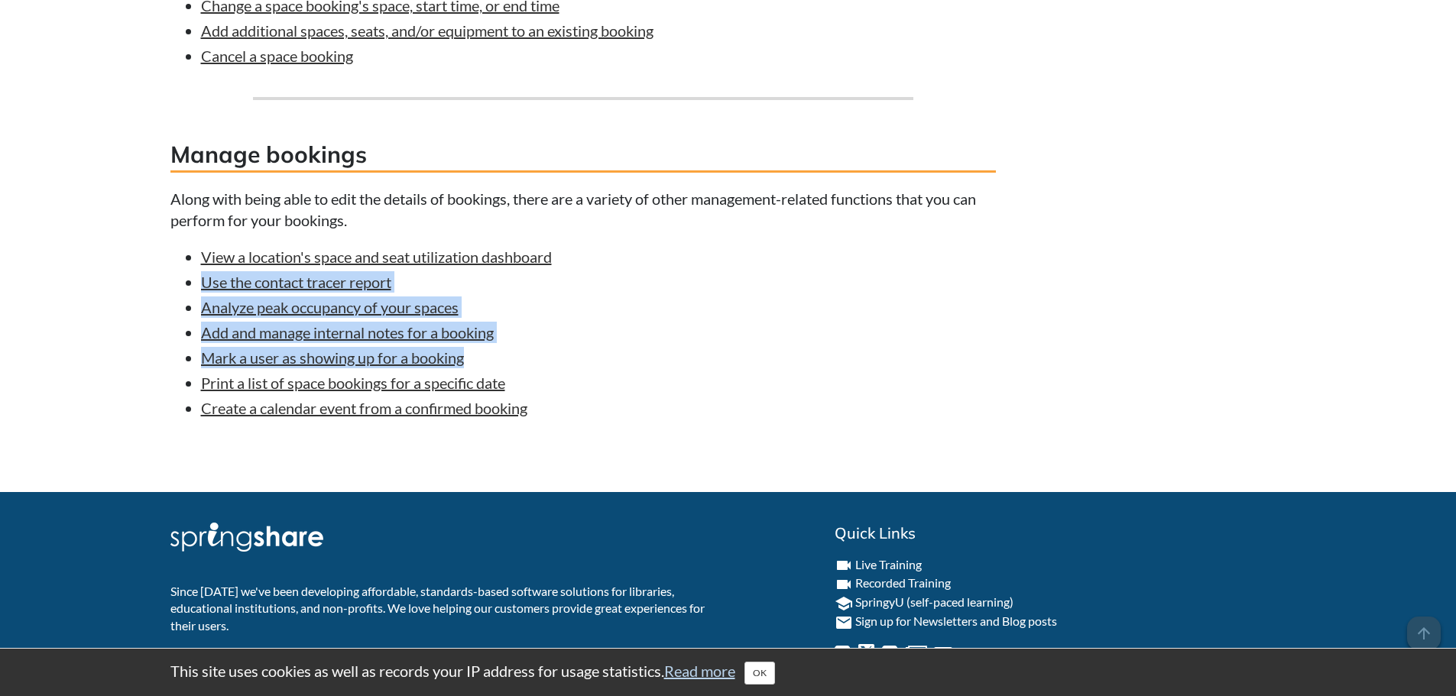  What do you see at coordinates (247, 537) in the screenshot?
I see `img: Springshare` at bounding box center [247, 537].